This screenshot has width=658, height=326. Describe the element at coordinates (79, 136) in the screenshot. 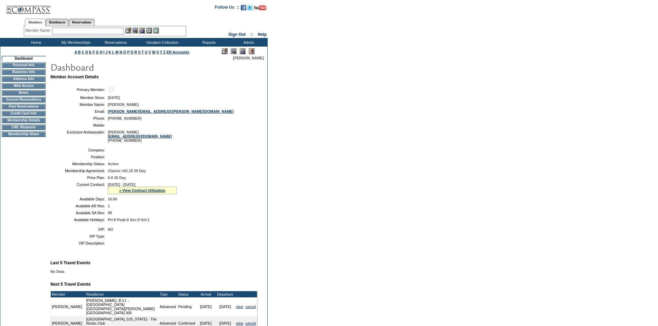

I see `td: Exclusive Ambassador:` at that location.